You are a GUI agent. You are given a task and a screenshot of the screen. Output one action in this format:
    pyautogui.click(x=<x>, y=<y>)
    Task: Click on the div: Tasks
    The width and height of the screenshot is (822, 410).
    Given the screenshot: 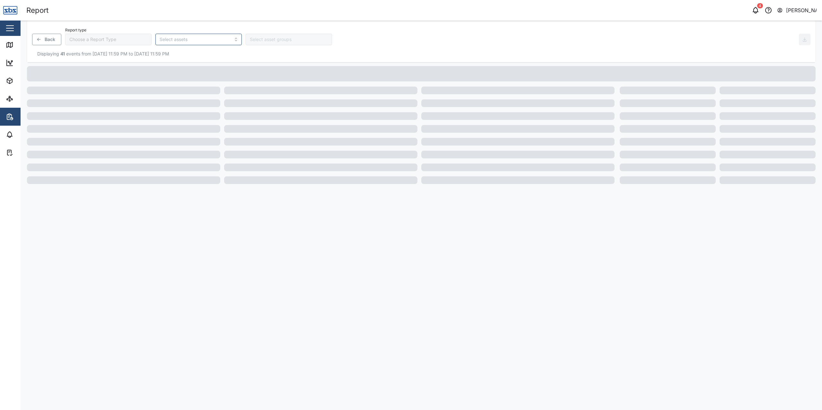 What is the action you would take?
    pyautogui.click(x=25, y=153)
    